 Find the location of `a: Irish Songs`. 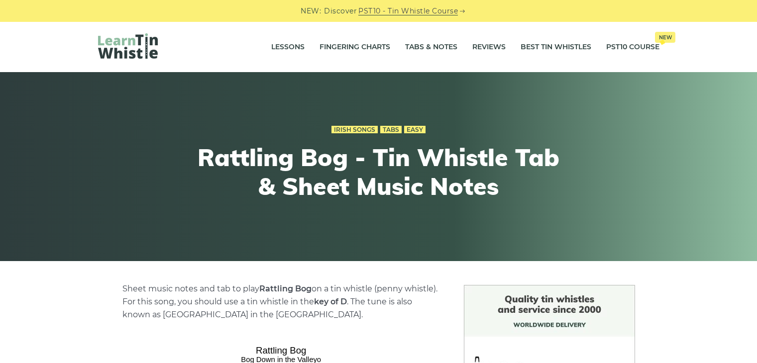

a: Irish Songs is located at coordinates (354, 130).